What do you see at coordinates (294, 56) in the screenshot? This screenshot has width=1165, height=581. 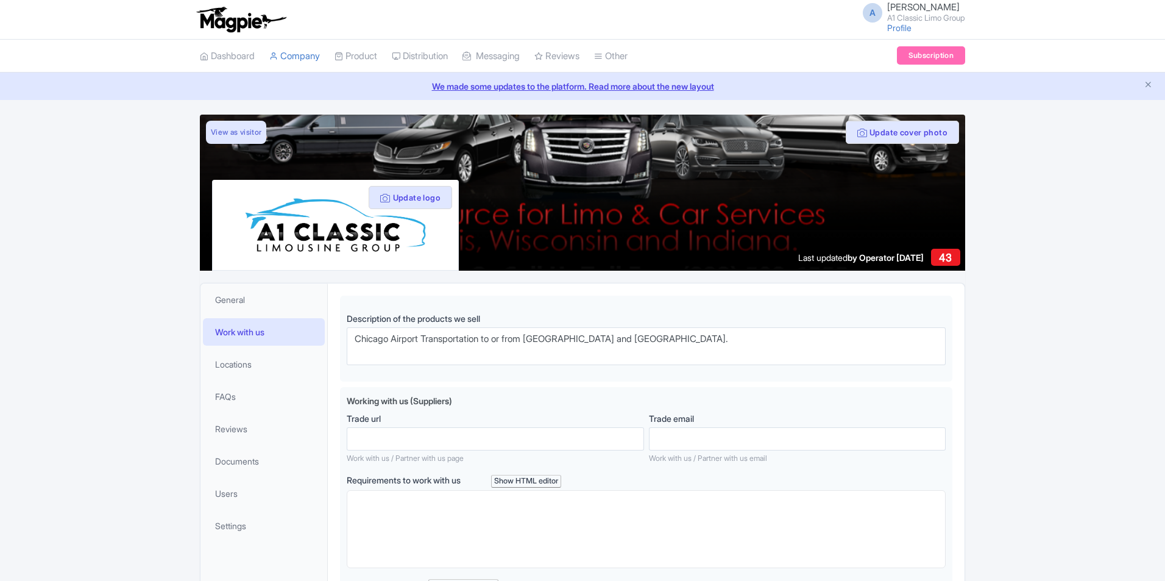 I see `a: Company` at bounding box center [294, 56].